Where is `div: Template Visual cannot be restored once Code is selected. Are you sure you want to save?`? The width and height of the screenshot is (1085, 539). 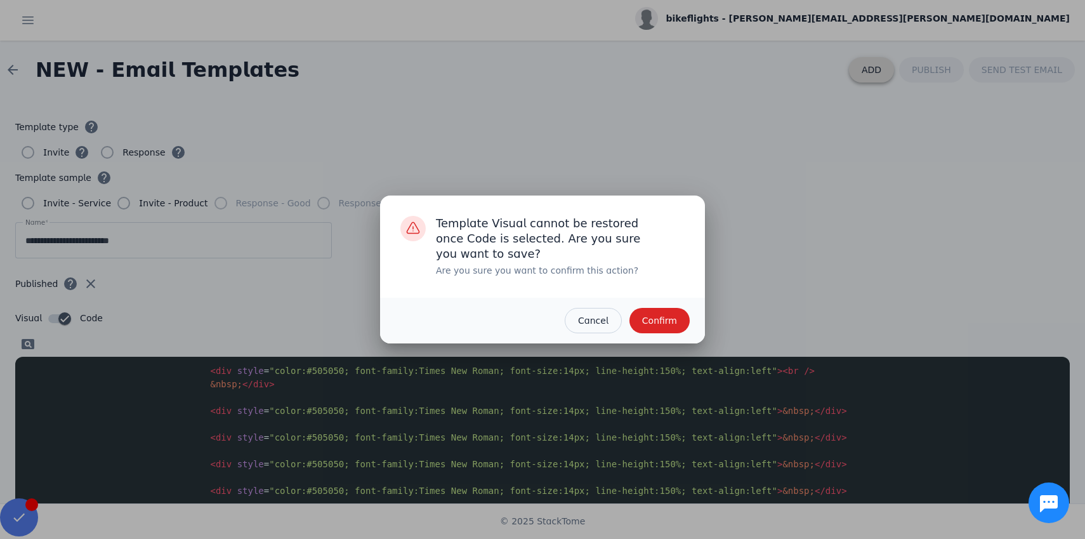
div: Template Visual cannot be restored once Code is selected. Are you sure you want to save? is located at coordinates (550, 239).